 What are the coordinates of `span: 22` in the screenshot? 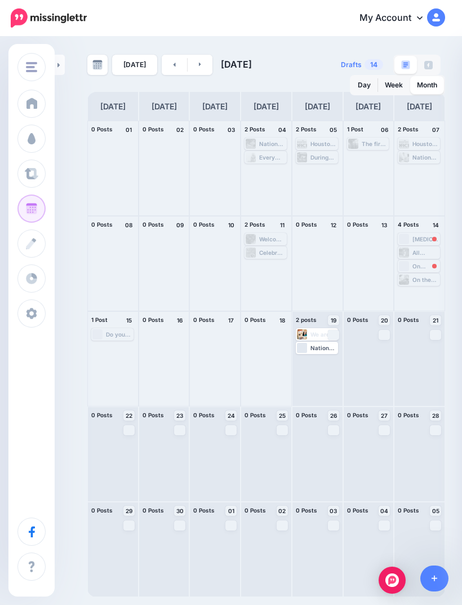 It's located at (129, 416).